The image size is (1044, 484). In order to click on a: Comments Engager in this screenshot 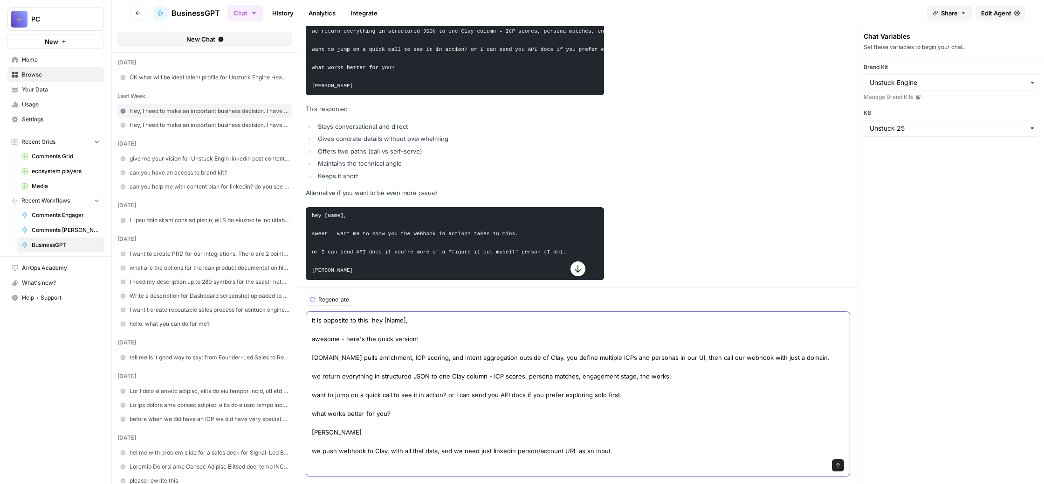, I will do `click(61, 215)`.